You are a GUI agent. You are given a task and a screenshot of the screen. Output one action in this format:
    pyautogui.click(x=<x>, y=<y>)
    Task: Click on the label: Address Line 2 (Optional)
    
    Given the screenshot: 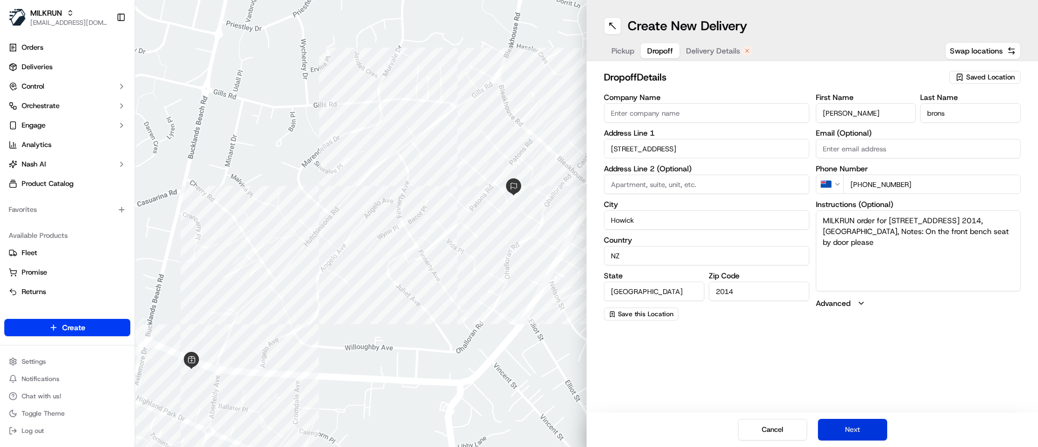 What is the action you would take?
    pyautogui.click(x=706, y=169)
    